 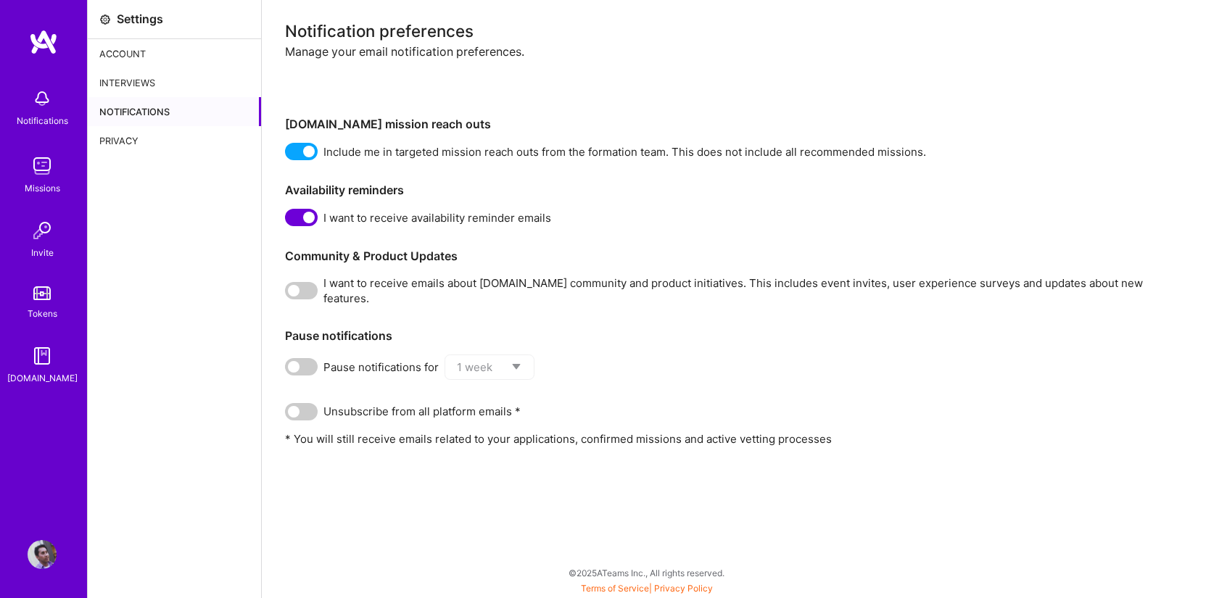 I want to click on p: * You will still receive emails related to your applications, confirmed missions and active vetti..., so click(x=734, y=439).